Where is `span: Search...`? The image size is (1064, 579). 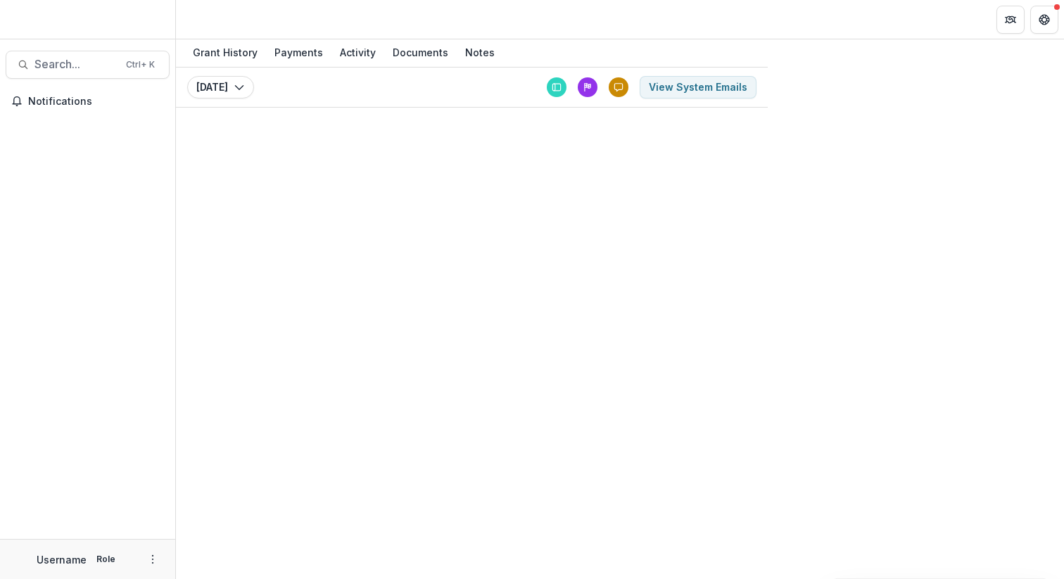 span: Search... is located at coordinates (76, 64).